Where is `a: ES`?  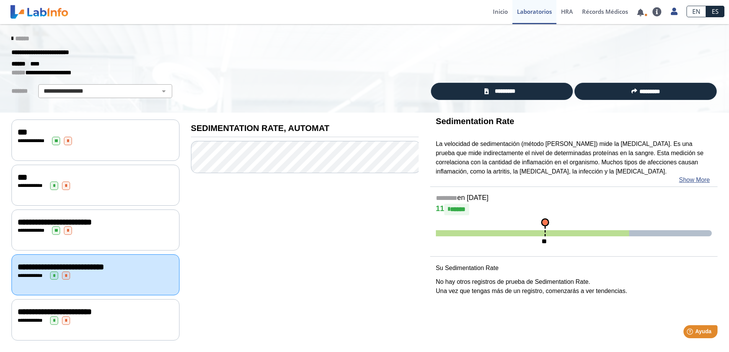
a: ES is located at coordinates (715, 11).